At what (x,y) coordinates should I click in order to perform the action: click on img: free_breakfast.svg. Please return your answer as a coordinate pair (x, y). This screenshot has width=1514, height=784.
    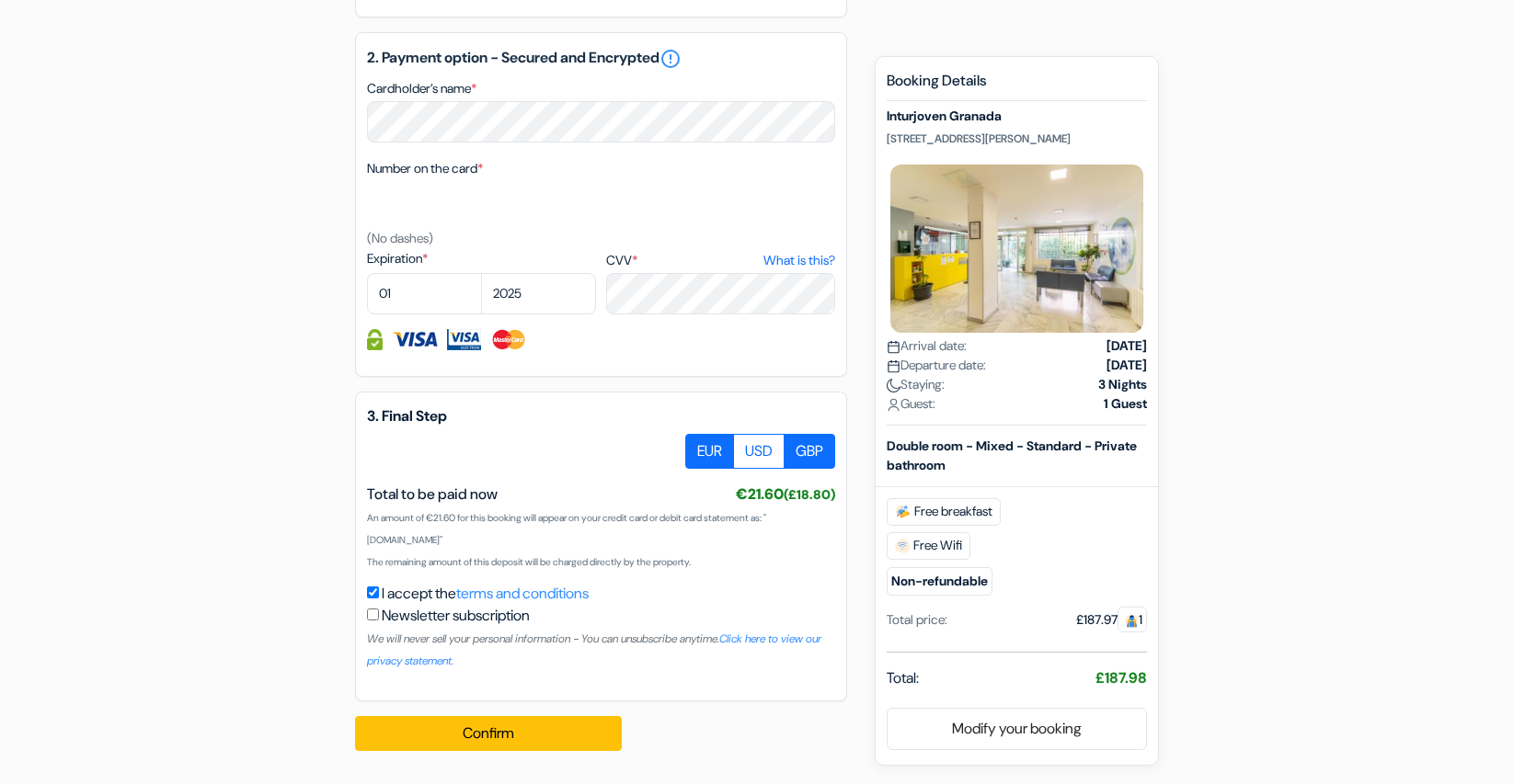
    Looking at the image, I should click on (903, 512).